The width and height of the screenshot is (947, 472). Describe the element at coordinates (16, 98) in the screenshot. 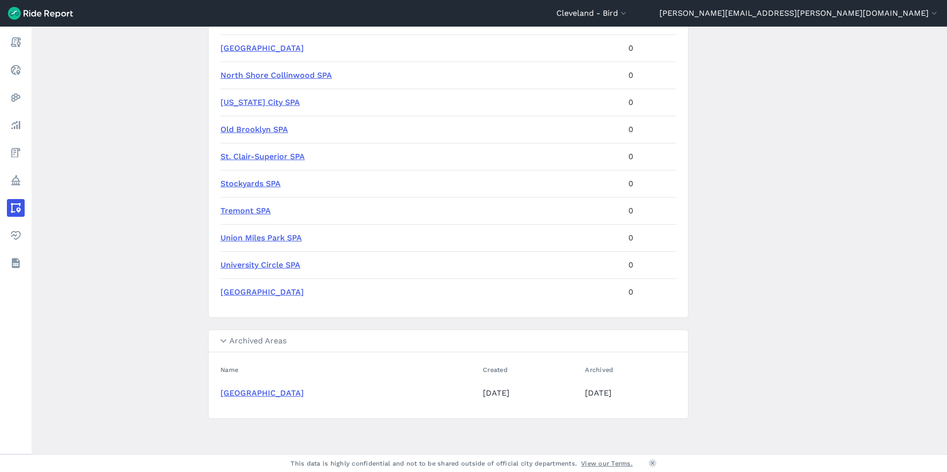

I see `a: Heatmaps` at that location.